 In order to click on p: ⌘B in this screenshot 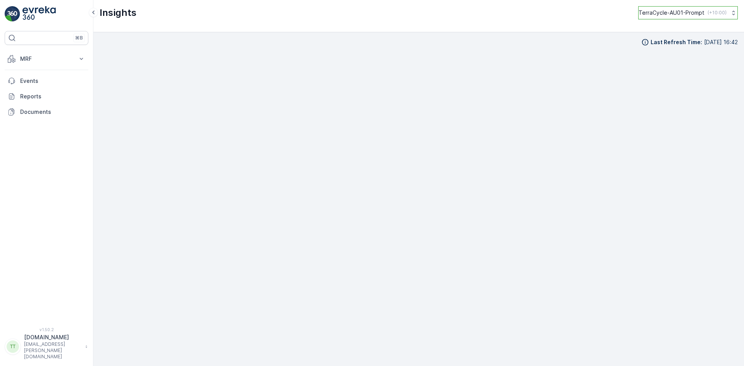, I will do `click(79, 38)`.